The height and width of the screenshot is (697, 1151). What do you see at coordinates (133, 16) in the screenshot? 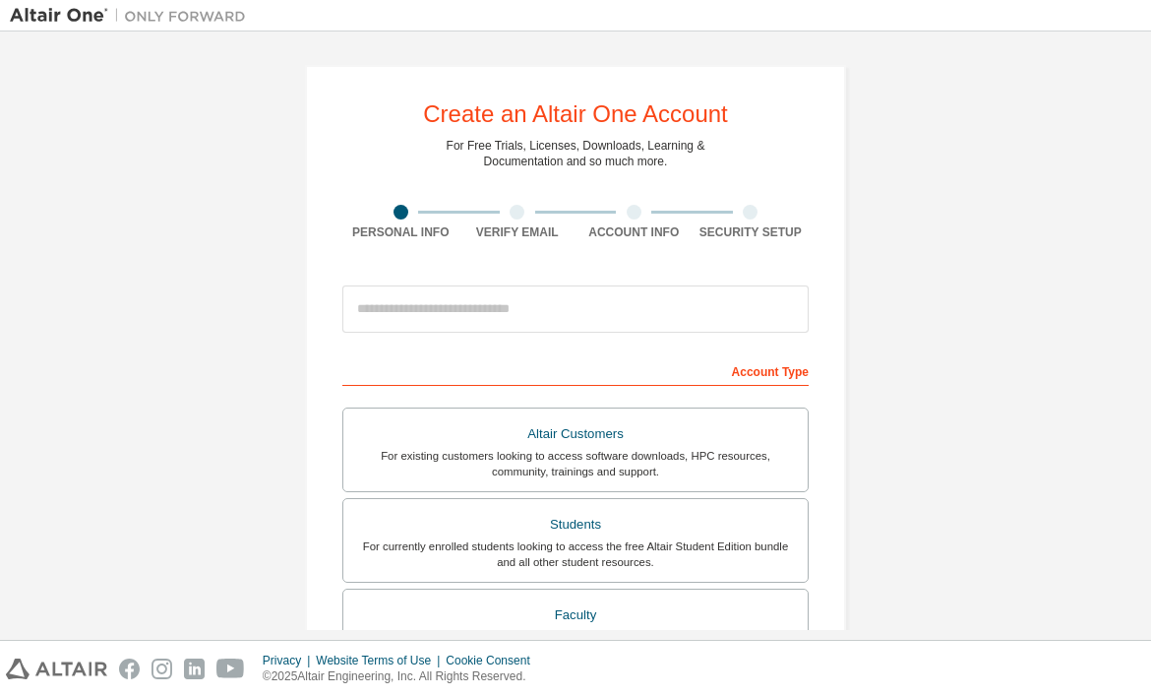
I see `img: Altair One` at bounding box center [133, 16].